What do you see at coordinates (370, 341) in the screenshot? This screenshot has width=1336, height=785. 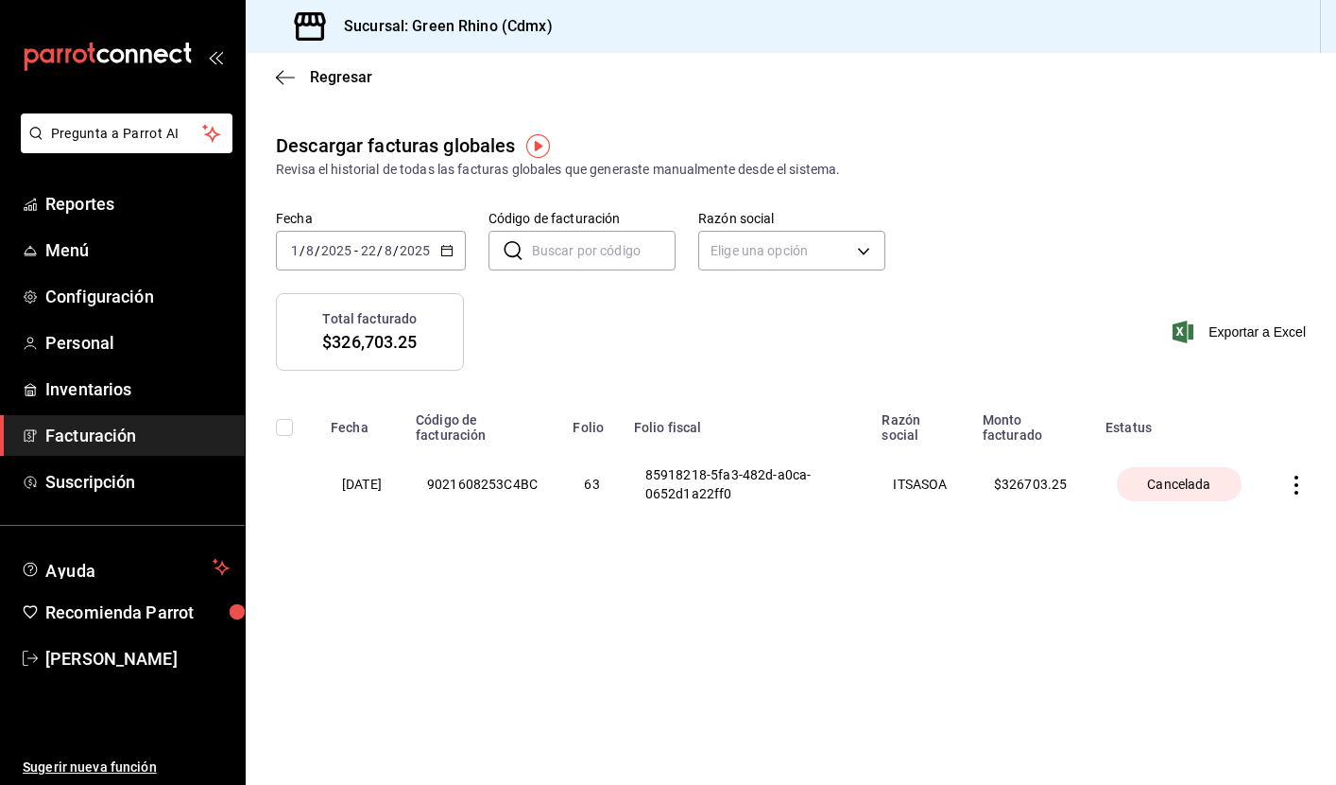 I see `span: $326,703.25` at bounding box center [370, 341].